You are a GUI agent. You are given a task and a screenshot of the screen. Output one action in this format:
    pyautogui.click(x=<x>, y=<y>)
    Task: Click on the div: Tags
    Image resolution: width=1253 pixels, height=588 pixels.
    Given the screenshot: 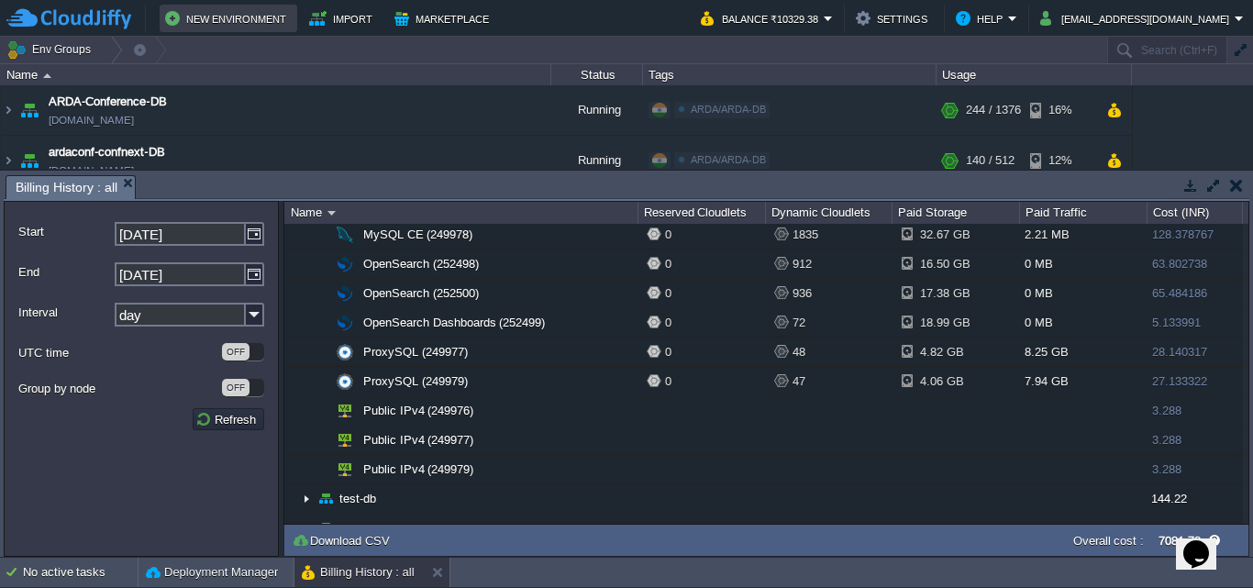 What is the action you would take?
    pyautogui.click(x=790, y=74)
    